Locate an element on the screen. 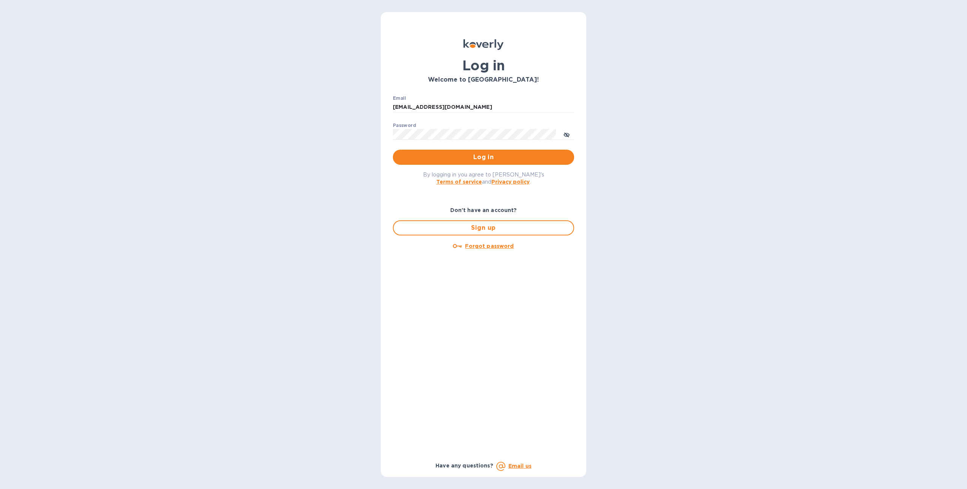 The height and width of the screenshot is (489, 967). button: Sign up is located at coordinates (484, 228).